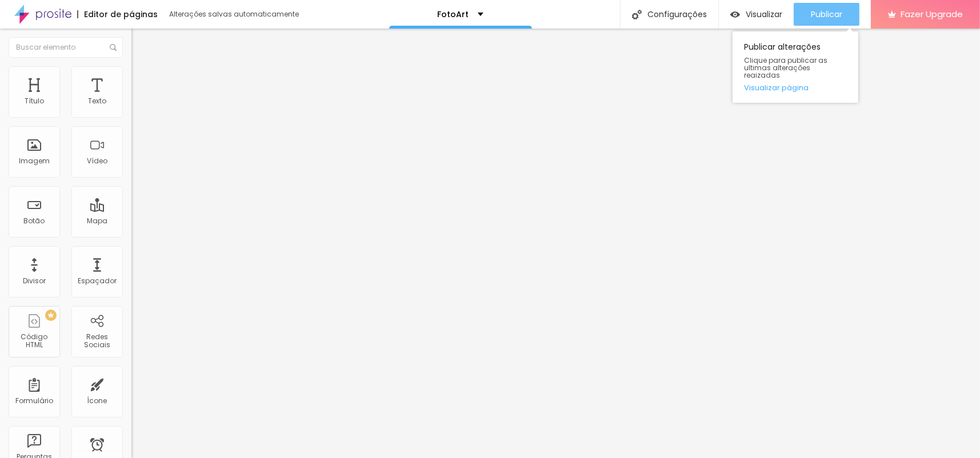  I want to click on span: Publicar, so click(826, 14).